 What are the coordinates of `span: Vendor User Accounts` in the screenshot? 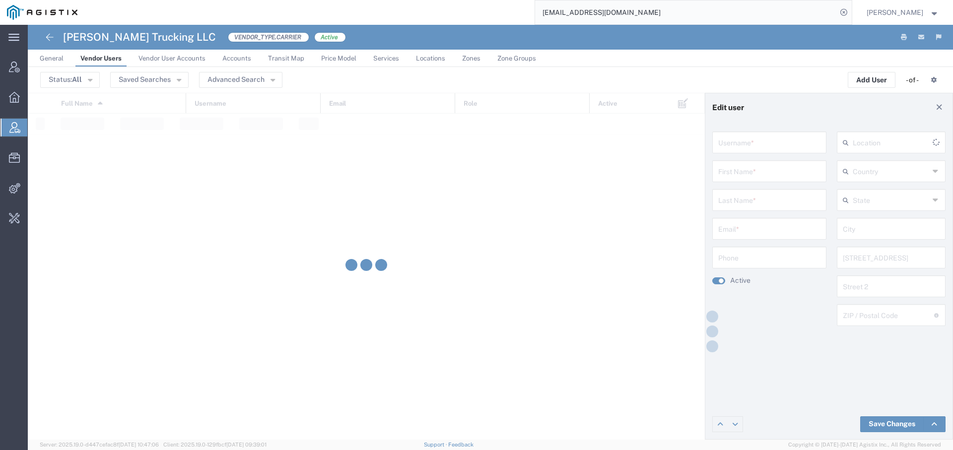 It's located at (172, 58).